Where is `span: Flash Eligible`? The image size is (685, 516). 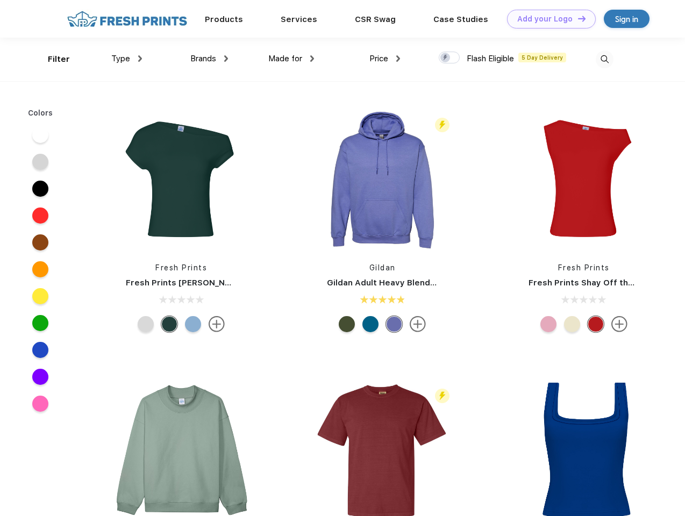 span: Flash Eligible is located at coordinates (490, 59).